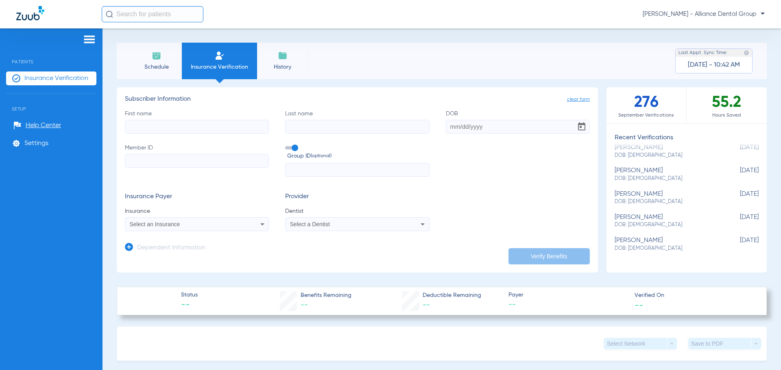 The image size is (781, 370). What do you see at coordinates (518, 127) in the screenshot?
I see `input: DOBOpen calendar` at bounding box center [518, 127].